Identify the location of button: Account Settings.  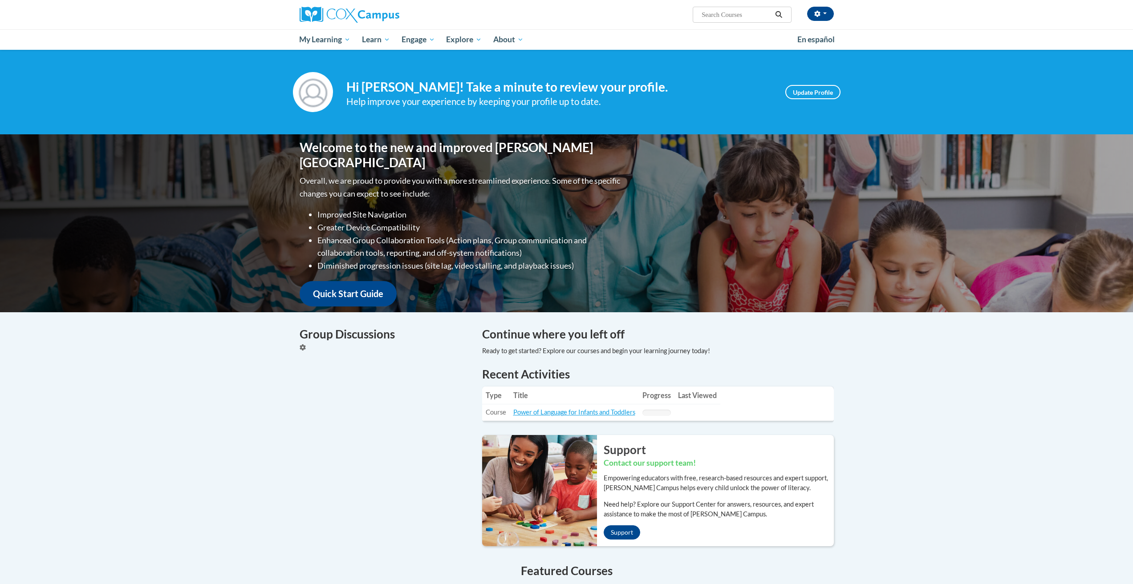
(820, 14).